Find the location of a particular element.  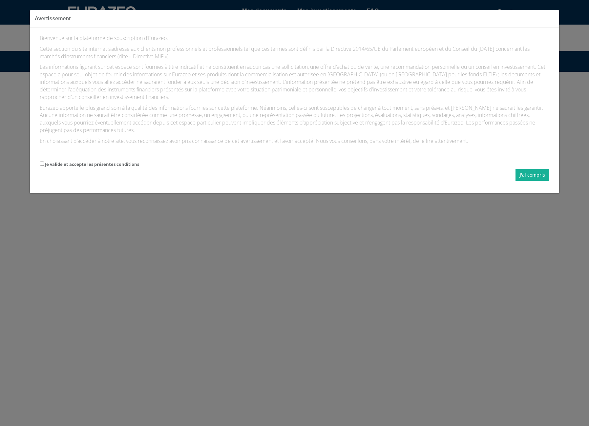

button: J'ai compris is located at coordinates (532, 175).